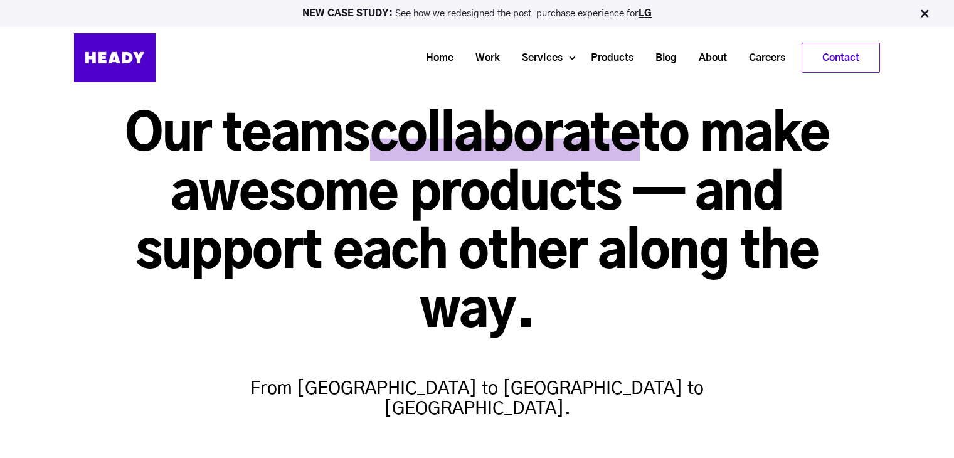 The width and height of the screenshot is (954, 458). Describe the element at coordinates (115, 58) in the screenshot. I see `img: Heady_Logo_Web-01 (1)` at that location.